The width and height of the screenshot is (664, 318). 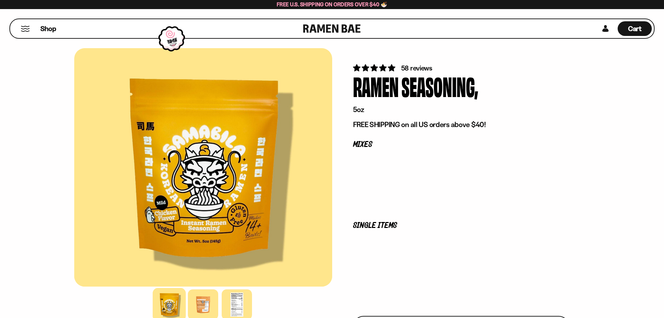 What do you see at coordinates (417, 68) in the screenshot?
I see `span: 58 reviews` at bounding box center [417, 68].